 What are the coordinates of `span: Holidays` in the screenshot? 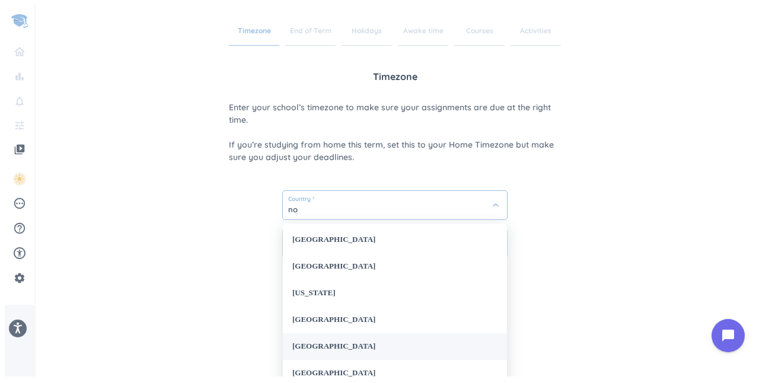 It's located at (366, 31).